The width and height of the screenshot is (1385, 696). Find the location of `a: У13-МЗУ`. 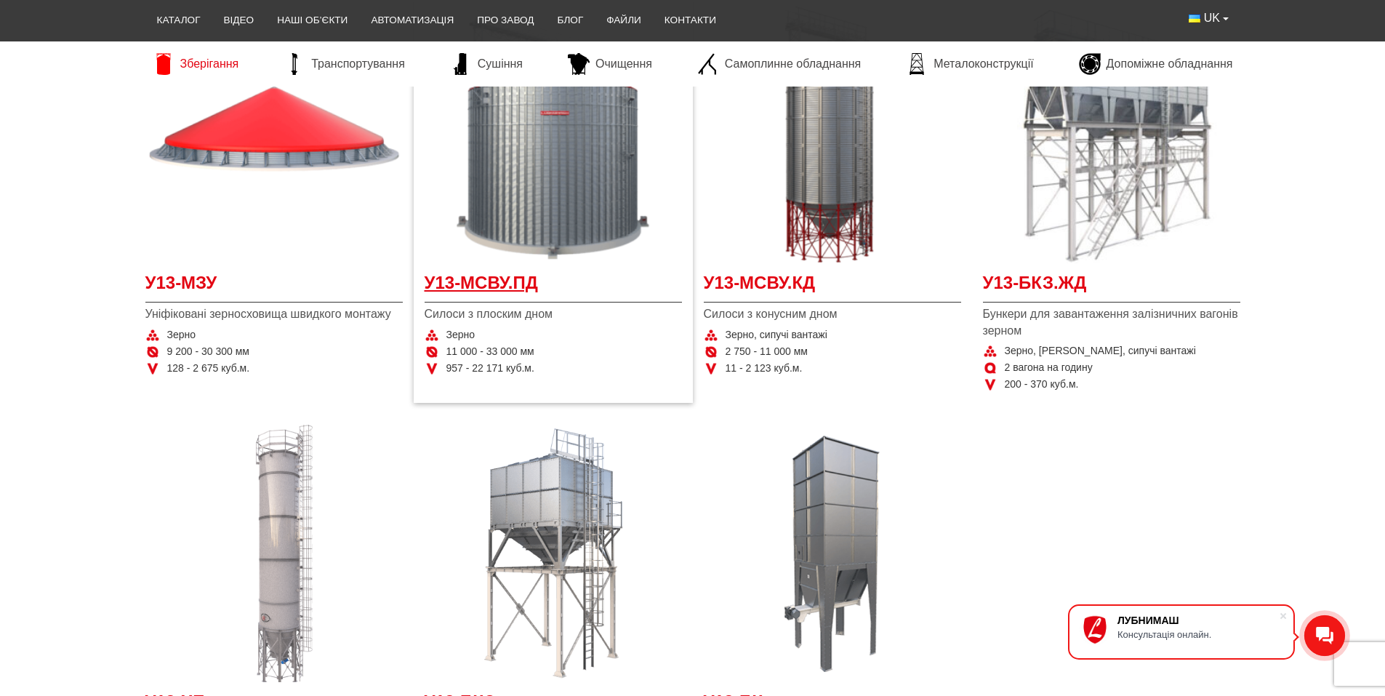

a: У13-МЗУ is located at coordinates (274, 287).